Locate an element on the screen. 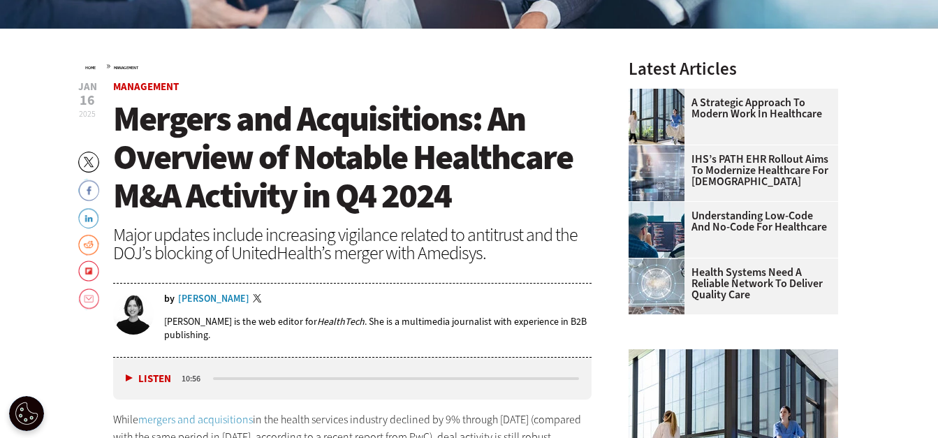 The width and height of the screenshot is (938, 438). span: 16 is located at coordinates (87, 101).